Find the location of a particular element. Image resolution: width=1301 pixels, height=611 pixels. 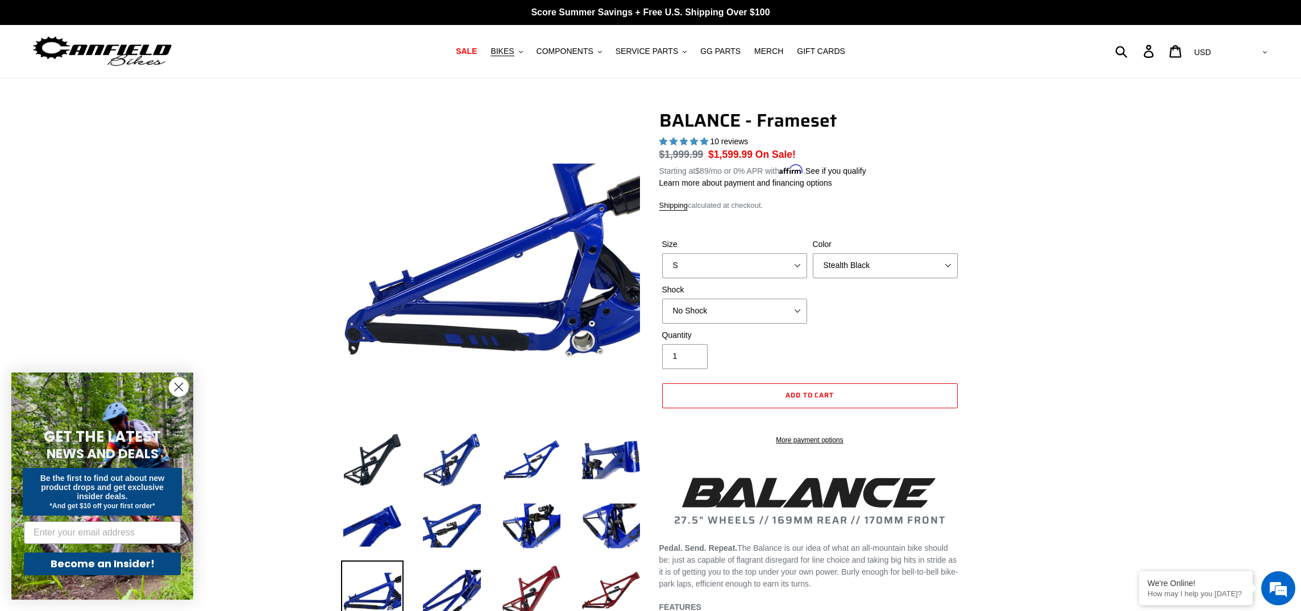

img: Canfield Bikes is located at coordinates (102, 51).